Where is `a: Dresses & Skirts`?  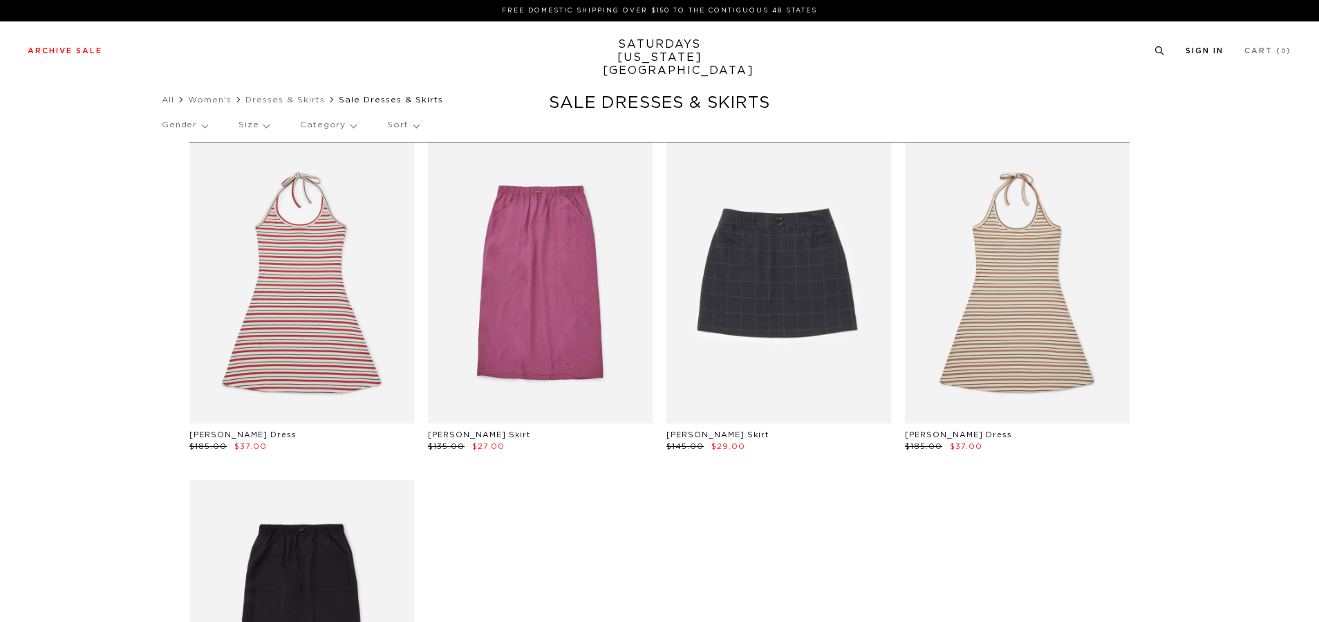 a: Dresses & Skirts is located at coordinates (285, 100).